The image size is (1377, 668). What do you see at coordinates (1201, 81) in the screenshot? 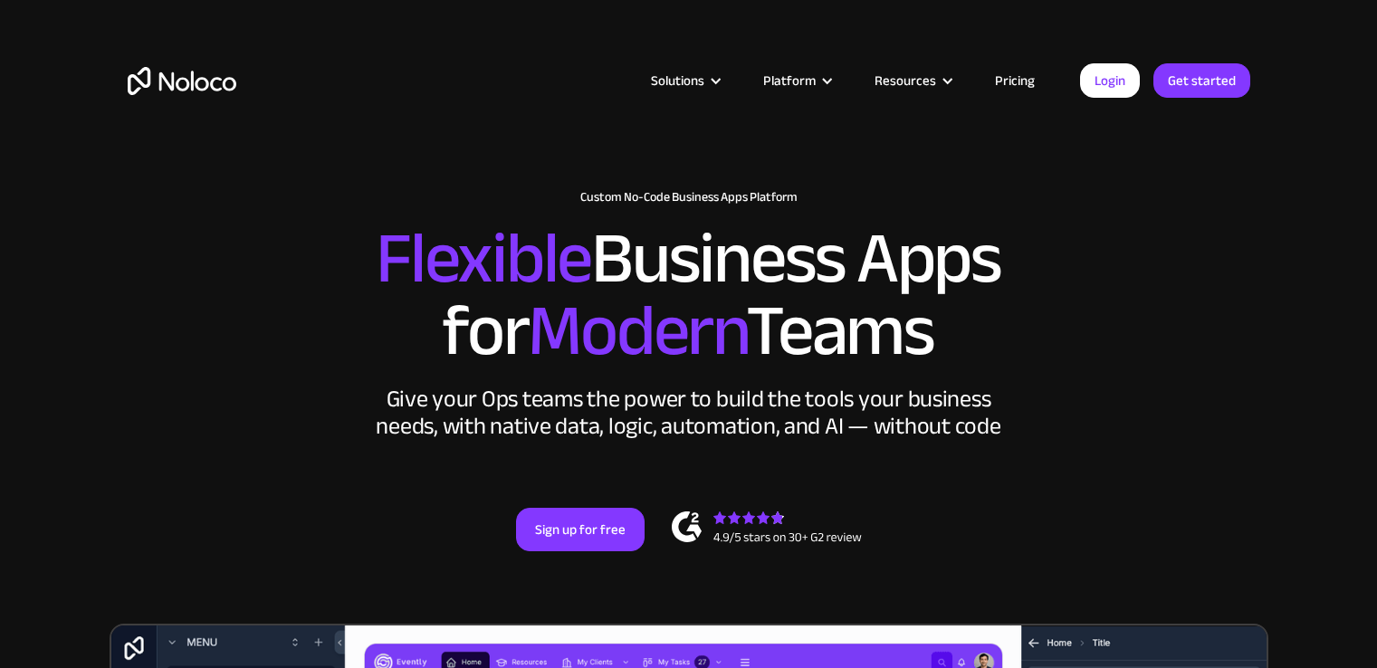
I see `a: Get started` at bounding box center [1201, 81].